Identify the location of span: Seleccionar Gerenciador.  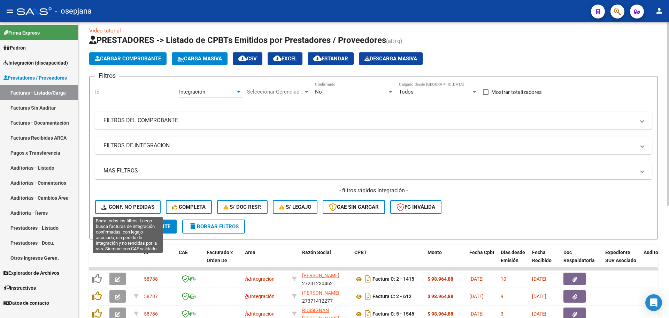
(275, 92).